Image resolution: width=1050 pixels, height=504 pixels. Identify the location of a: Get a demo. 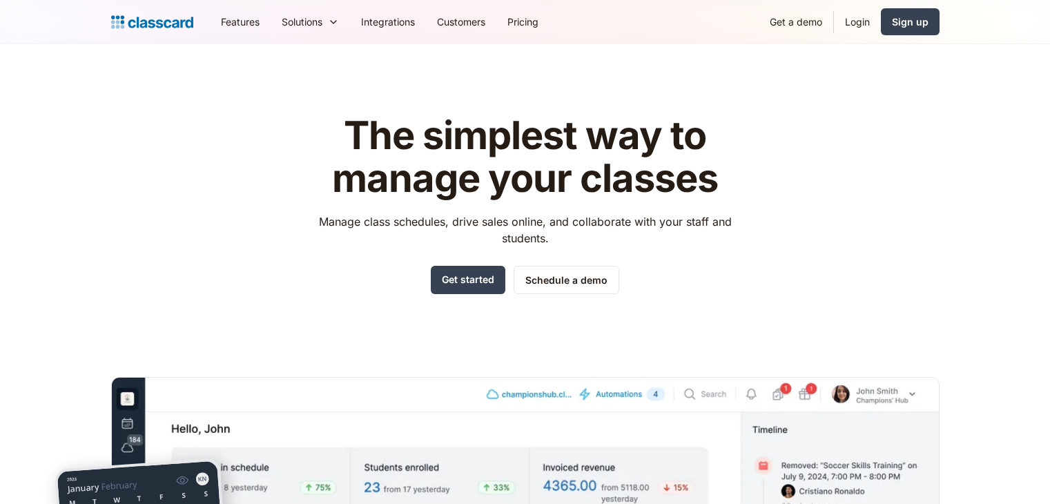
(796, 21).